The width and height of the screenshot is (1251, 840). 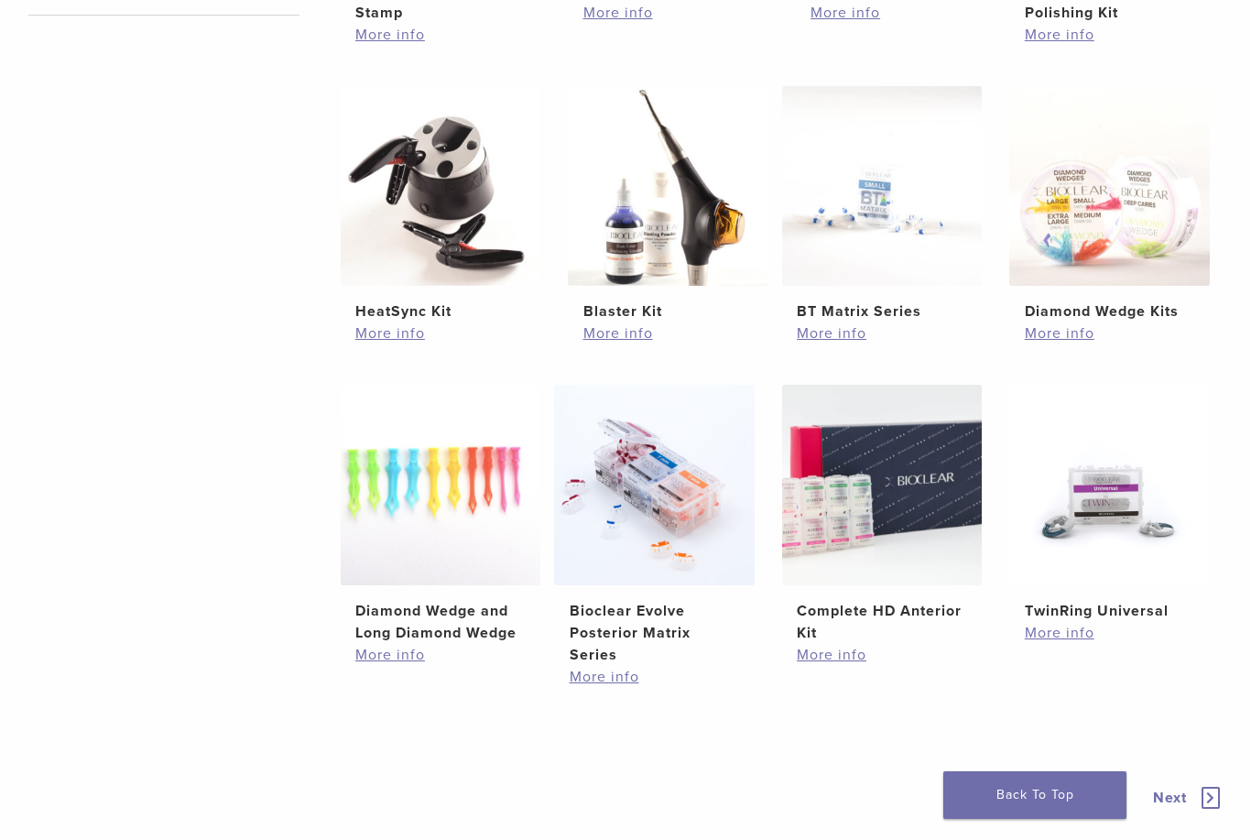 What do you see at coordinates (441, 204) in the screenshot?
I see `a: HeatSync KitHeatSync Kit` at bounding box center [441, 204].